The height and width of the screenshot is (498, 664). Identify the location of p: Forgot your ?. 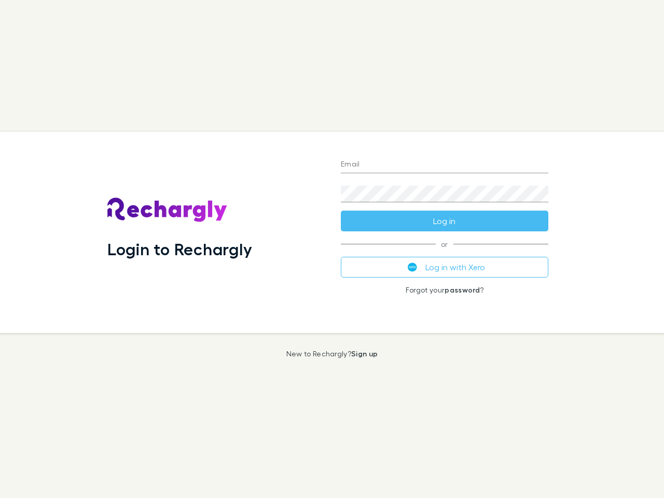
(445, 290).